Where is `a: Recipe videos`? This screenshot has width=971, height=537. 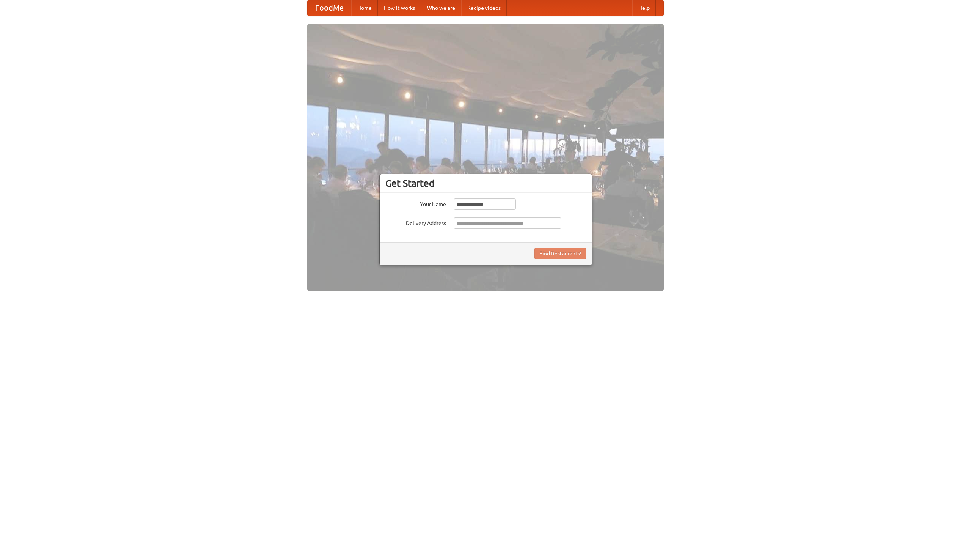
a: Recipe videos is located at coordinates (484, 8).